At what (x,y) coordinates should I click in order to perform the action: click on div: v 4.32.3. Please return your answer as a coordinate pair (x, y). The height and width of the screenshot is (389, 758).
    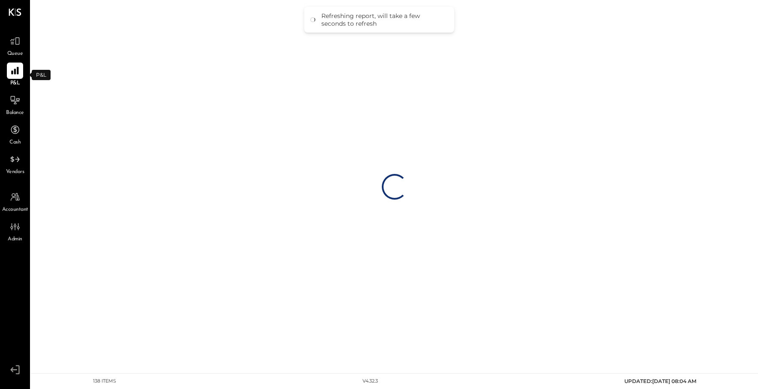
    Looking at the image, I should click on (370, 381).